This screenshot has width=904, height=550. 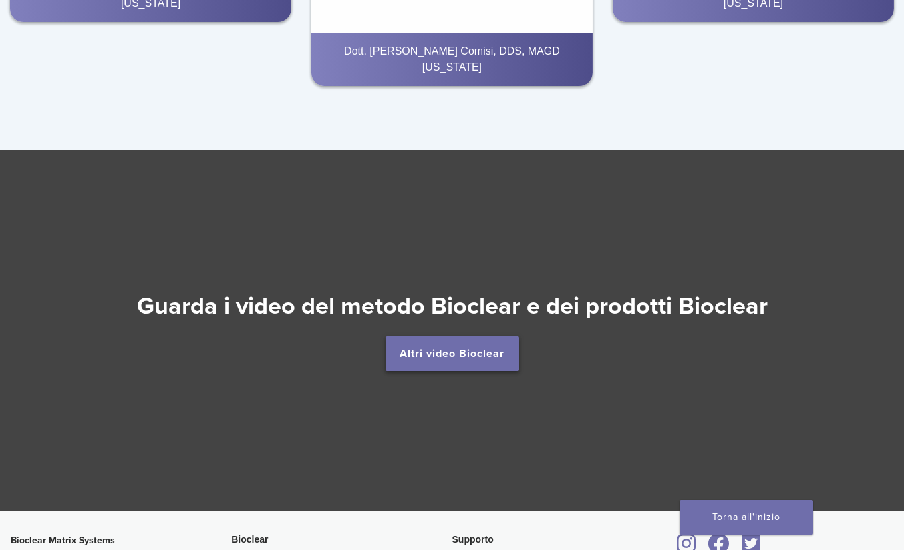 I want to click on font: Guarda i video del metodo Bioclear e dei prodotti Bioclear, so click(x=452, y=306).